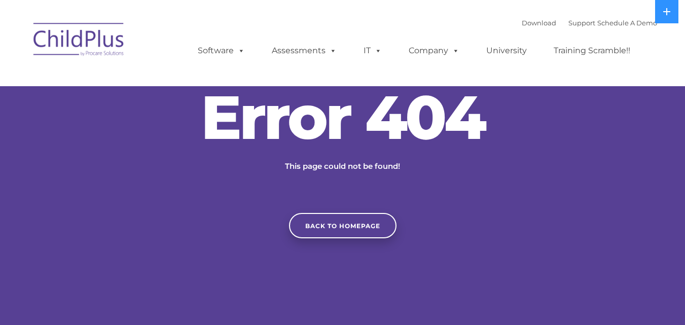  What do you see at coordinates (79, 41) in the screenshot?
I see `img: ChildPlus by Procare Solutions` at bounding box center [79, 41].